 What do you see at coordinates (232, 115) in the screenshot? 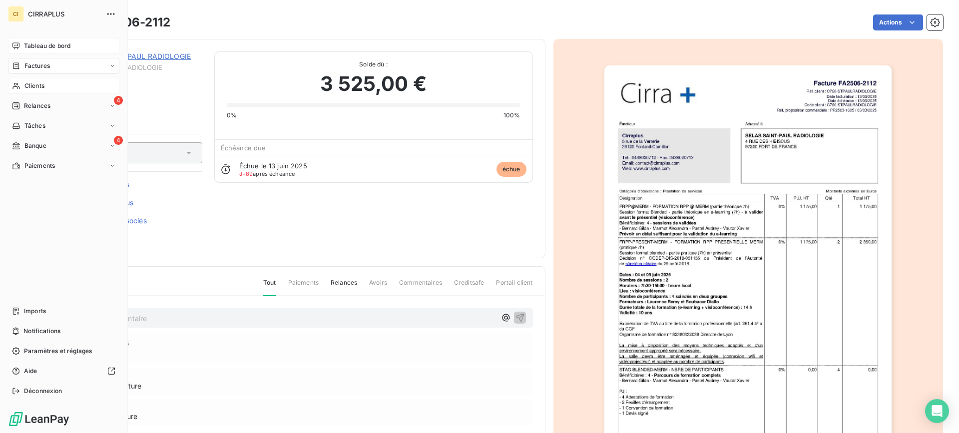
I see `span: 0%` at bounding box center [232, 115].